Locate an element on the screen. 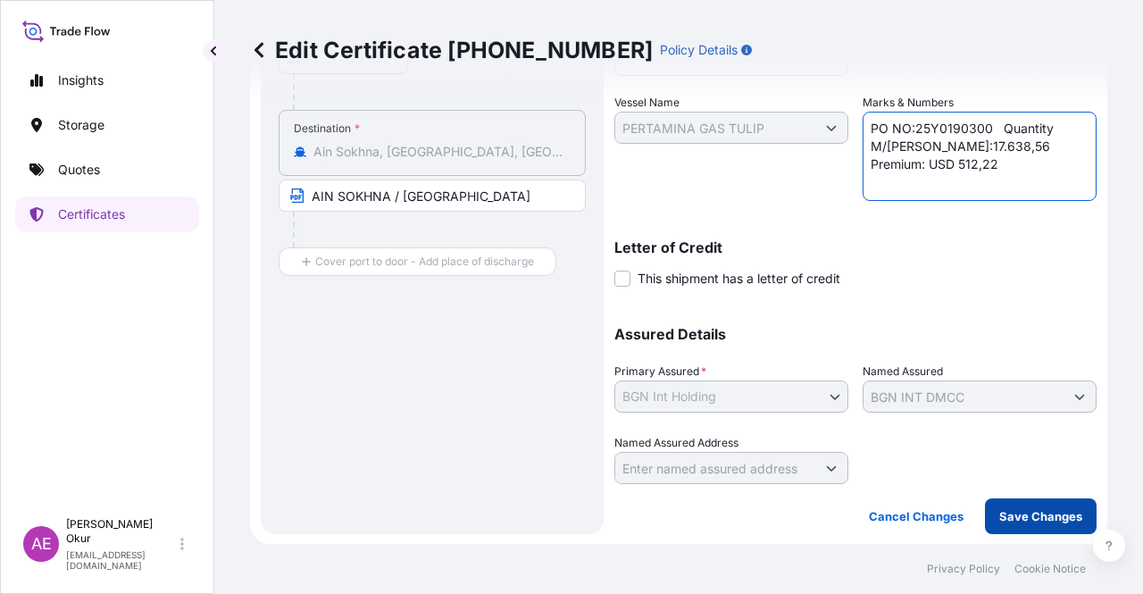 The image size is (1143, 594). a: Storage is located at coordinates (107, 125).